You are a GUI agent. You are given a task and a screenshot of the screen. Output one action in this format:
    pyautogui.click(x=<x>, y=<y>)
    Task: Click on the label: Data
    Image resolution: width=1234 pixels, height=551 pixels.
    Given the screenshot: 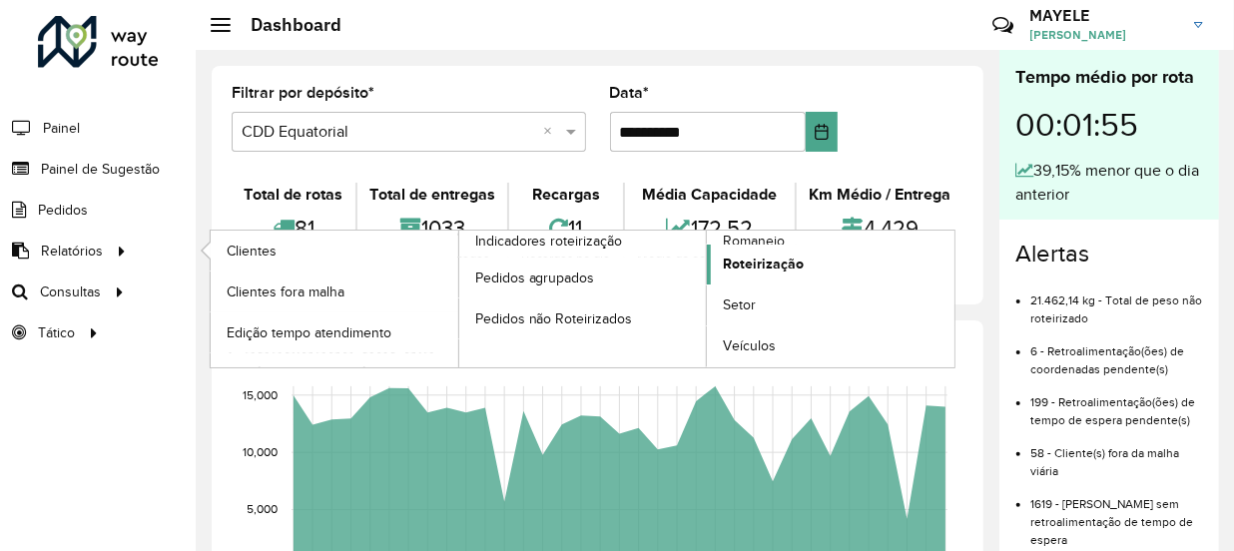 What is the action you would take?
    pyautogui.click(x=630, y=93)
    